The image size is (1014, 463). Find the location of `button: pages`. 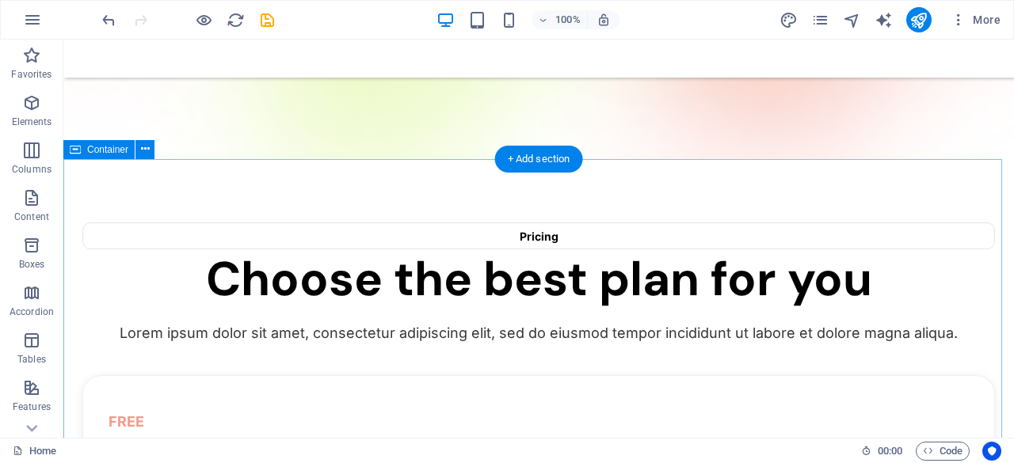

button: pages is located at coordinates (820, 20).